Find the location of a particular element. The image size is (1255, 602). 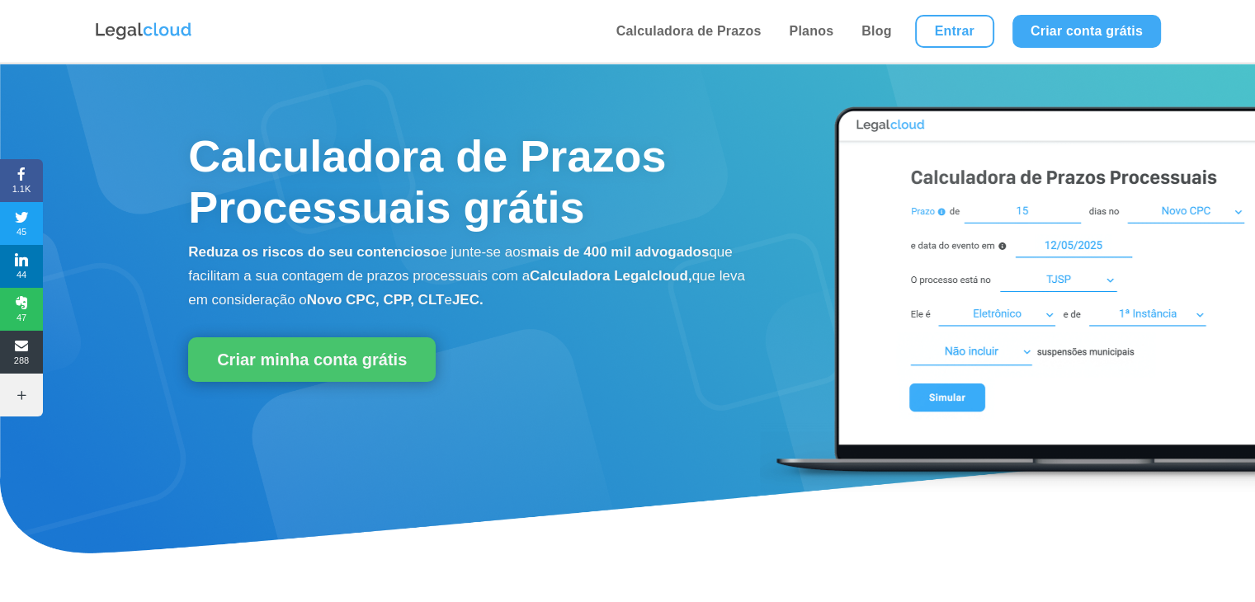

span: Calculadora de Prazos Processuais grátis is located at coordinates (427, 182).